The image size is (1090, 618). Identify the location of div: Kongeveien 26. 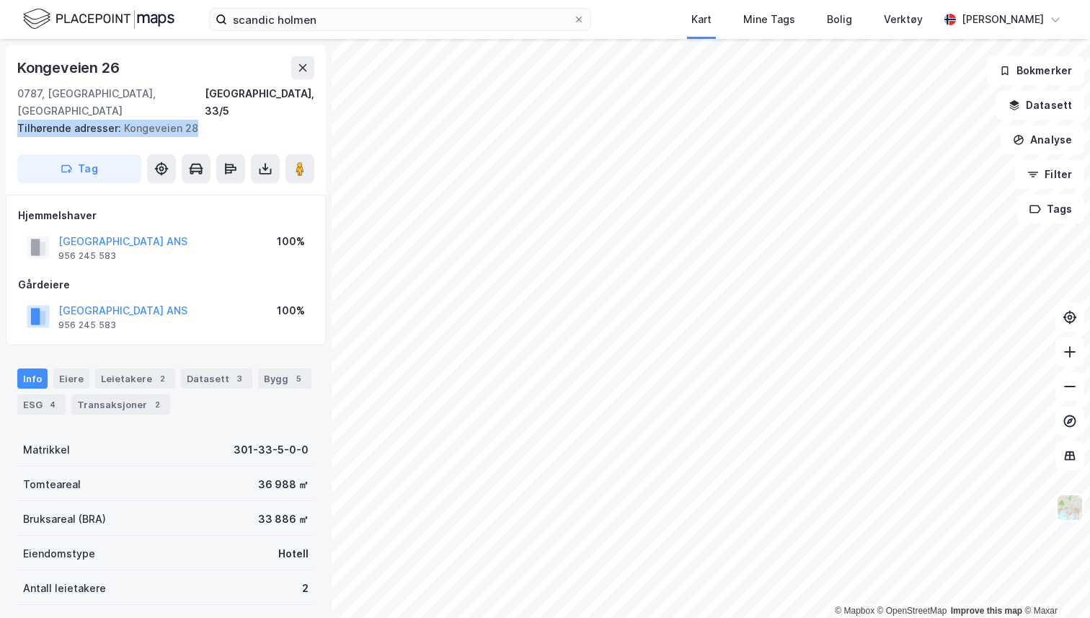
(69, 68).